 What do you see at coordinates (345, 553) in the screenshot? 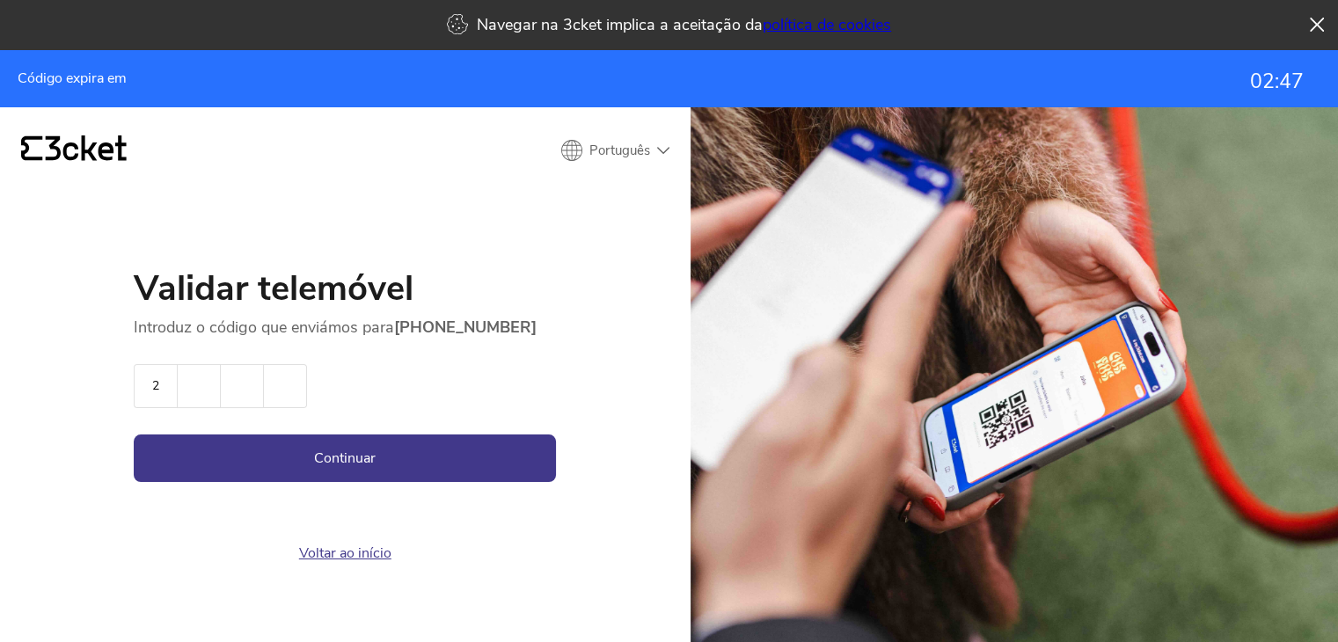
I see `a: Voltar ao início` at bounding box center [345, 553].